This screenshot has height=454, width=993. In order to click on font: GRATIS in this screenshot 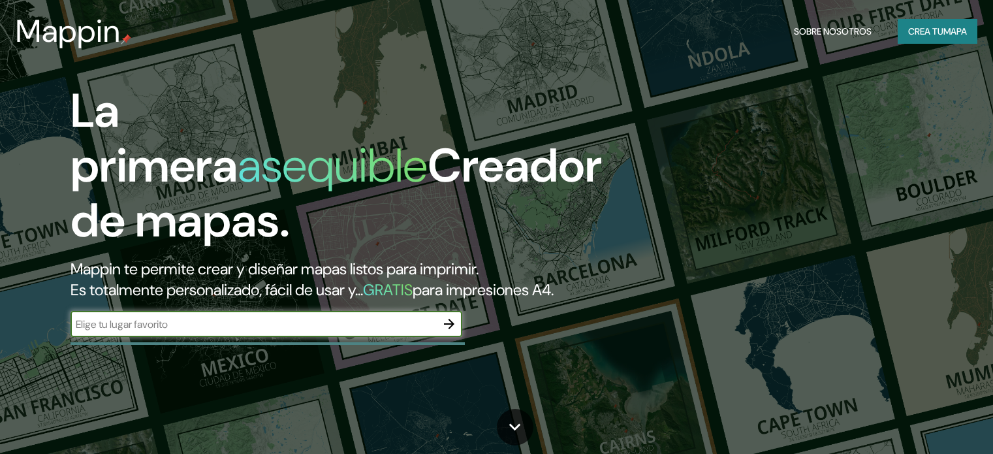, I will do `click(388, 289)`.